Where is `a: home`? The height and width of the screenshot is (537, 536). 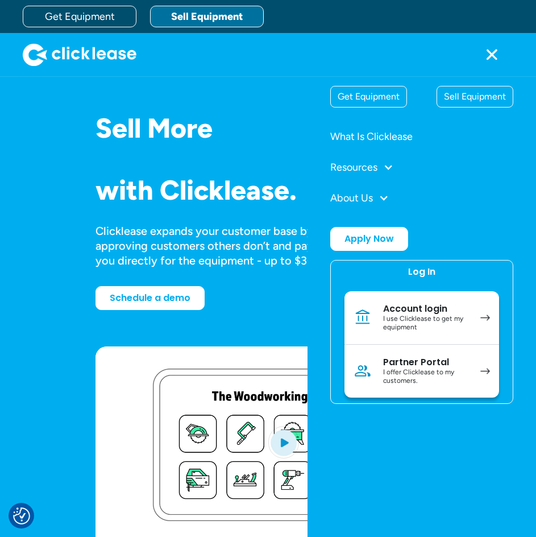 a: home is located at coordinates (80, 55).